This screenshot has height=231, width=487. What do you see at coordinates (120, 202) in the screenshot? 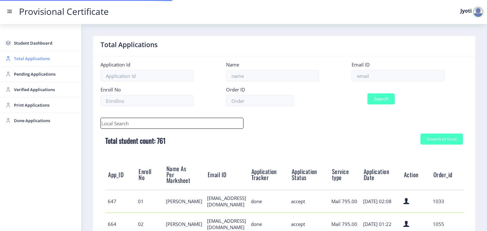
I see `td: 647` at bounding box center [120, 202].